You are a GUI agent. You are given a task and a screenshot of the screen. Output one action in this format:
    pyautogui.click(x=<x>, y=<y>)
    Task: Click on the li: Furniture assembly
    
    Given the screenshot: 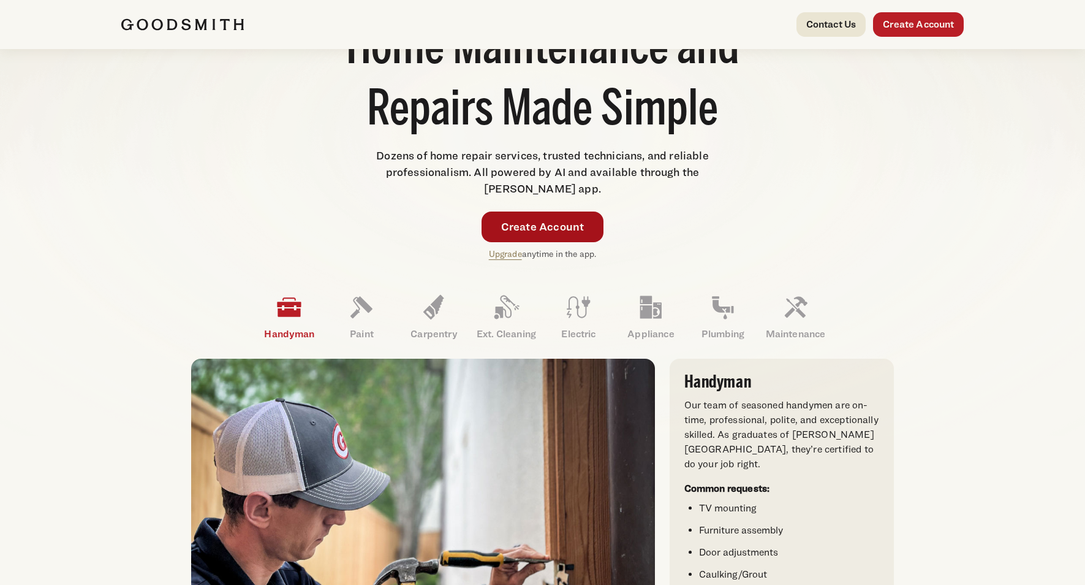 What is the action you would take?
    pyautogui.click(x=789, y=530)
    